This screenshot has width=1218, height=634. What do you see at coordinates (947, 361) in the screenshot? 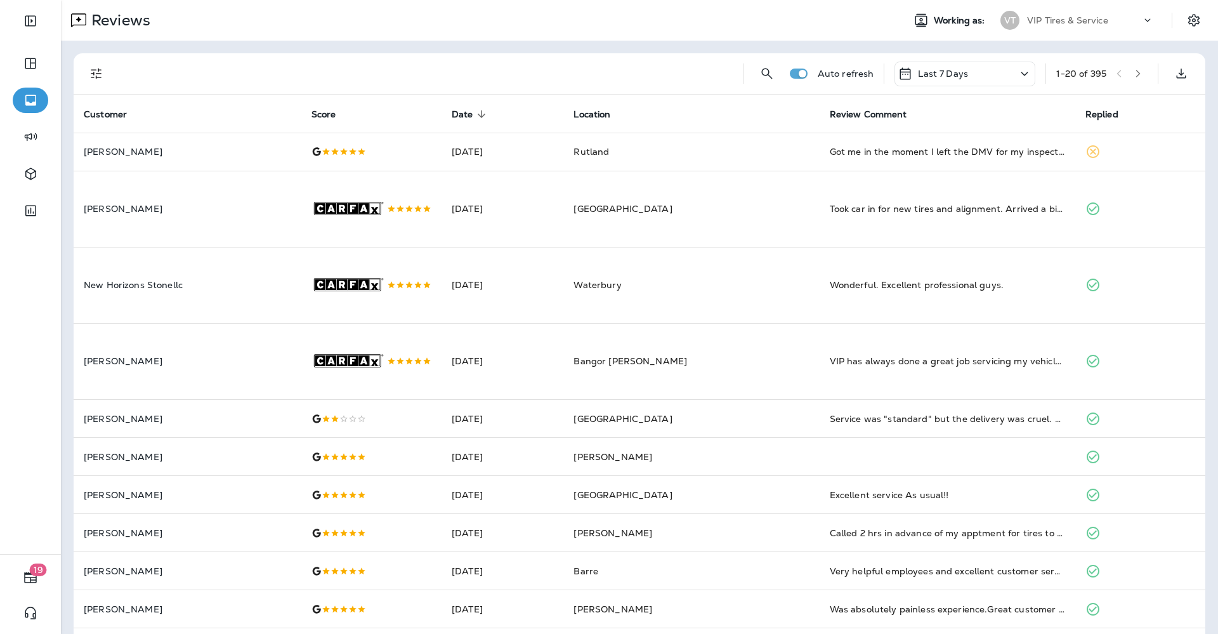
I see `div: VIP has always done a great job servicing my vehicles. It's easy to get an appointment, the servi...` at bounding box center [947, 361].